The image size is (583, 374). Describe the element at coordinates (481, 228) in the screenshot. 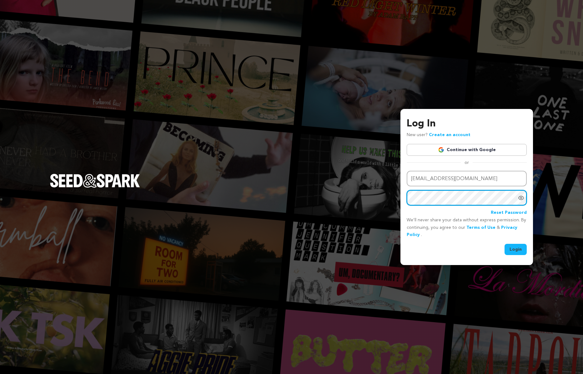

I see `a: Terms of Use` at that location.